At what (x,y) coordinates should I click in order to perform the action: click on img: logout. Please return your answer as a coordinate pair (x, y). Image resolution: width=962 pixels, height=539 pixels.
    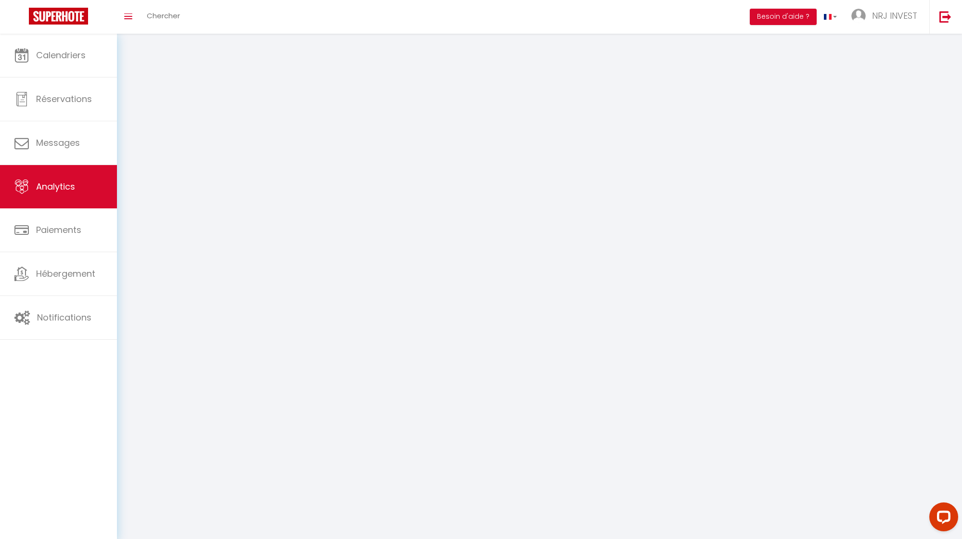
    Looking at the image, I should click on (945, 16).